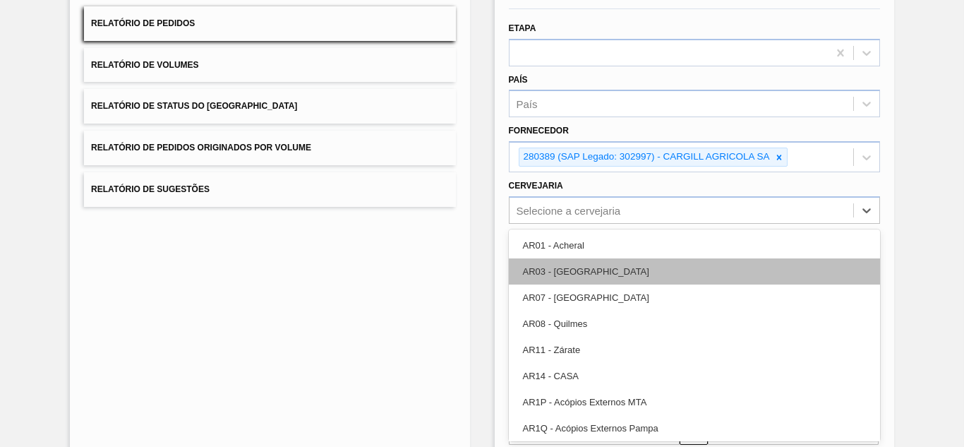  I want to click on div: 280389 (SAP Legado: 302997) - CARGILL AGRICOLA SA, so click(645, 157).